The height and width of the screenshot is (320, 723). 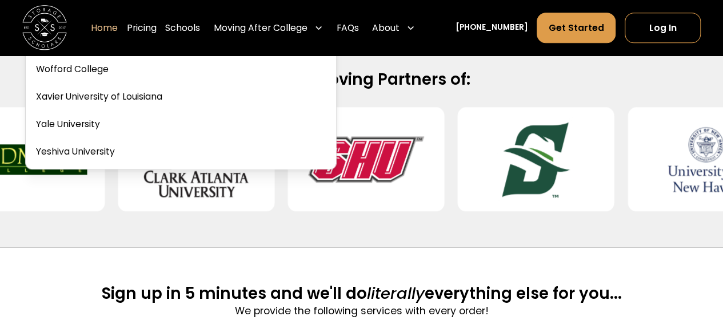 What do you see at coordinates (104, 28) in the screenshot?
I see `a: Home` at bounding box center [104, 28].